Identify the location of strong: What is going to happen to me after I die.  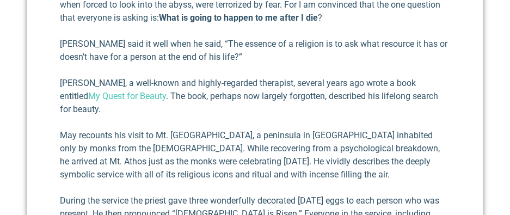
(238, 17).